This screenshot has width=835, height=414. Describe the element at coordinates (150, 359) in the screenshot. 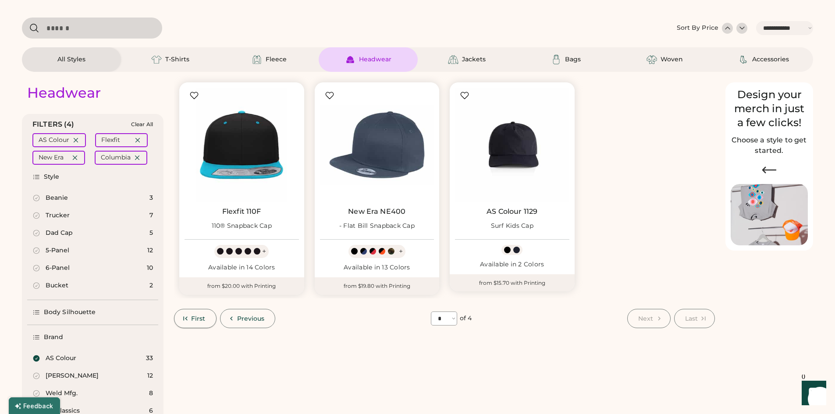

I see `div: 33` at that location.